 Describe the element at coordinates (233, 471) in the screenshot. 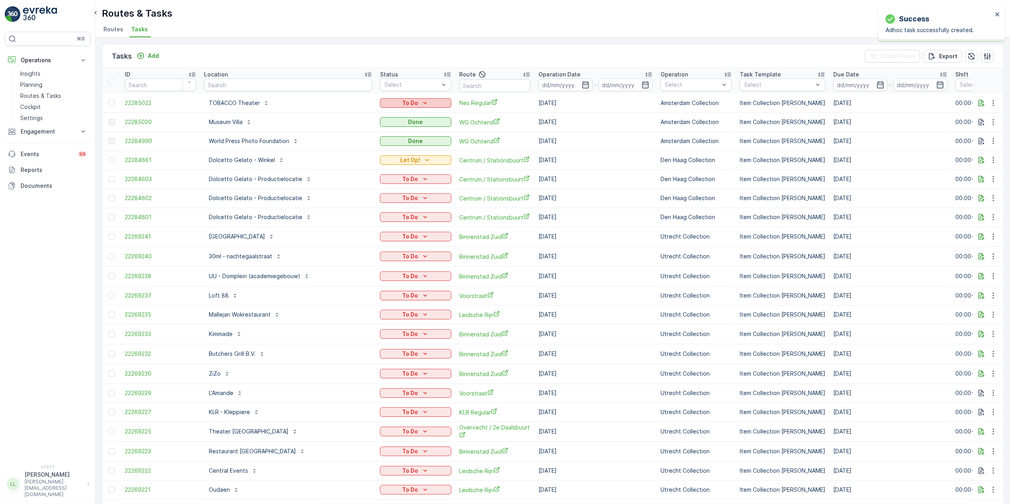

I see `button: Central Events` at that location.